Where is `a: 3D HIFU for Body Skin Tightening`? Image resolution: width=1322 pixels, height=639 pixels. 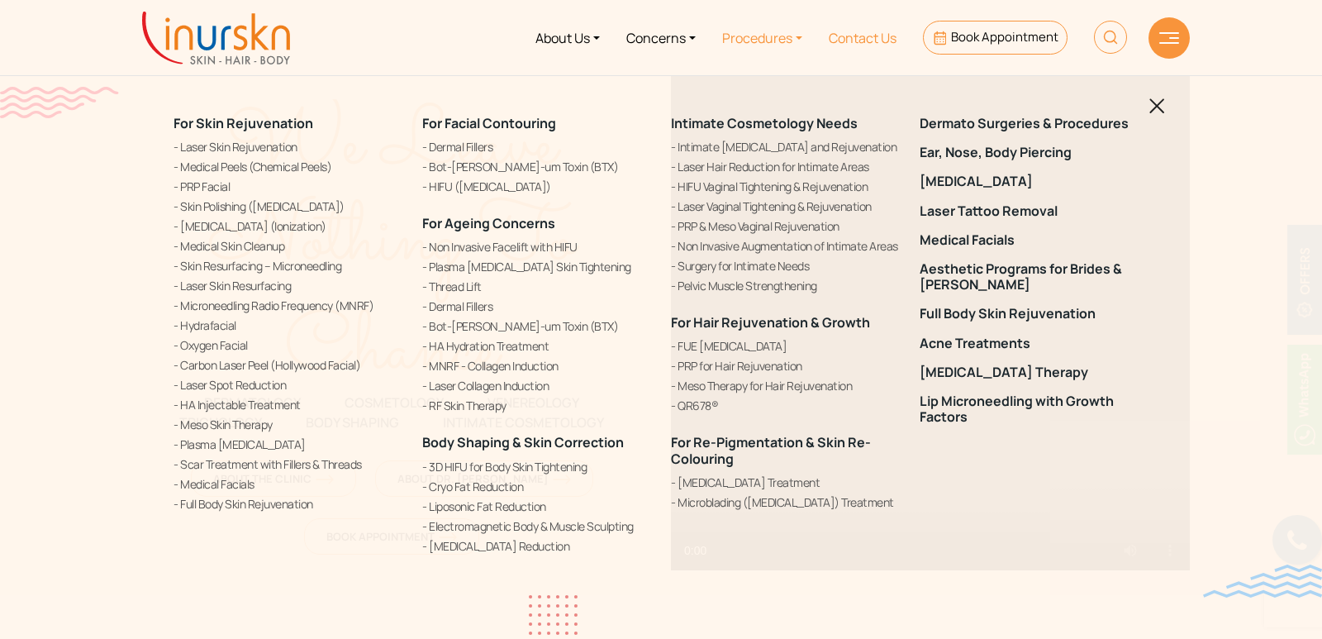
a: 3D HIFU for Body Skin Tightening is located at coordinates (536, 466).